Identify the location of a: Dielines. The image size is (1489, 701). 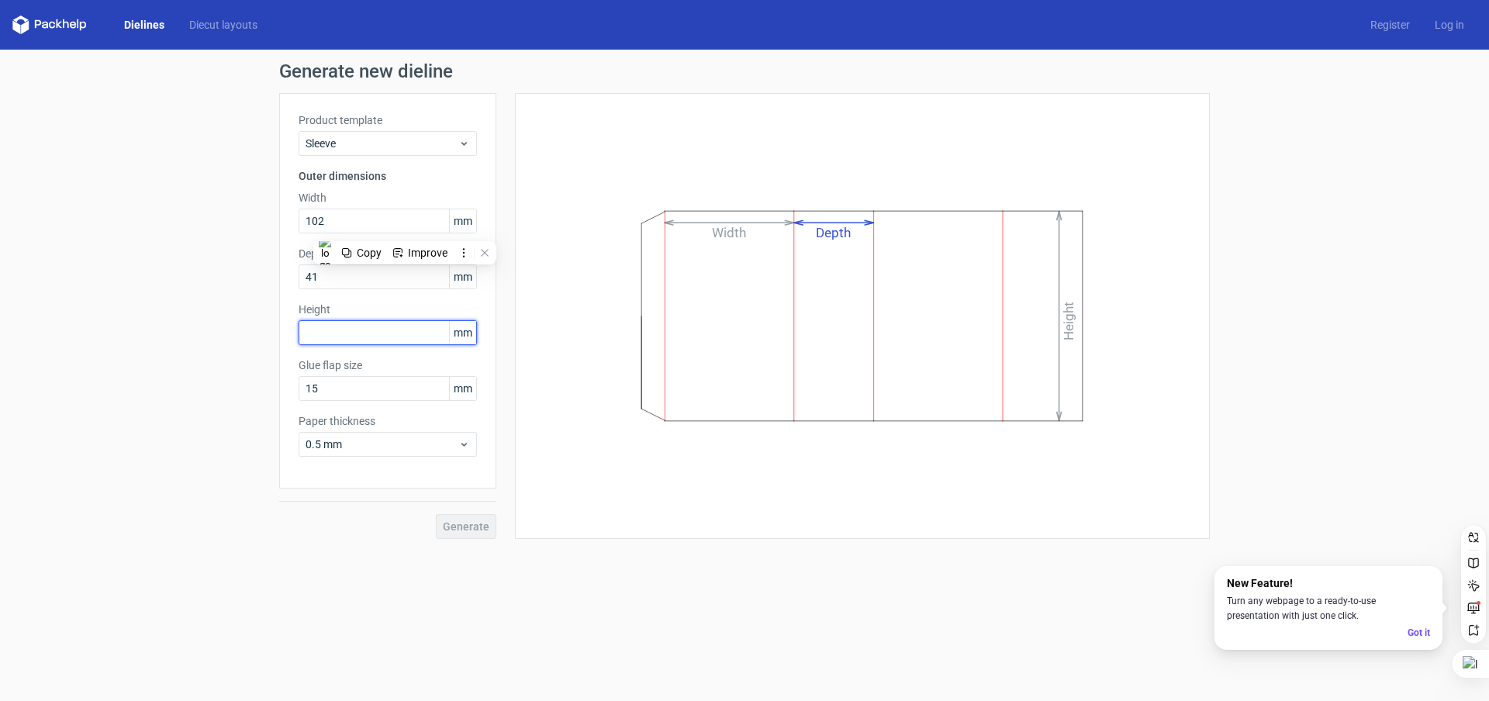
(144, 25).